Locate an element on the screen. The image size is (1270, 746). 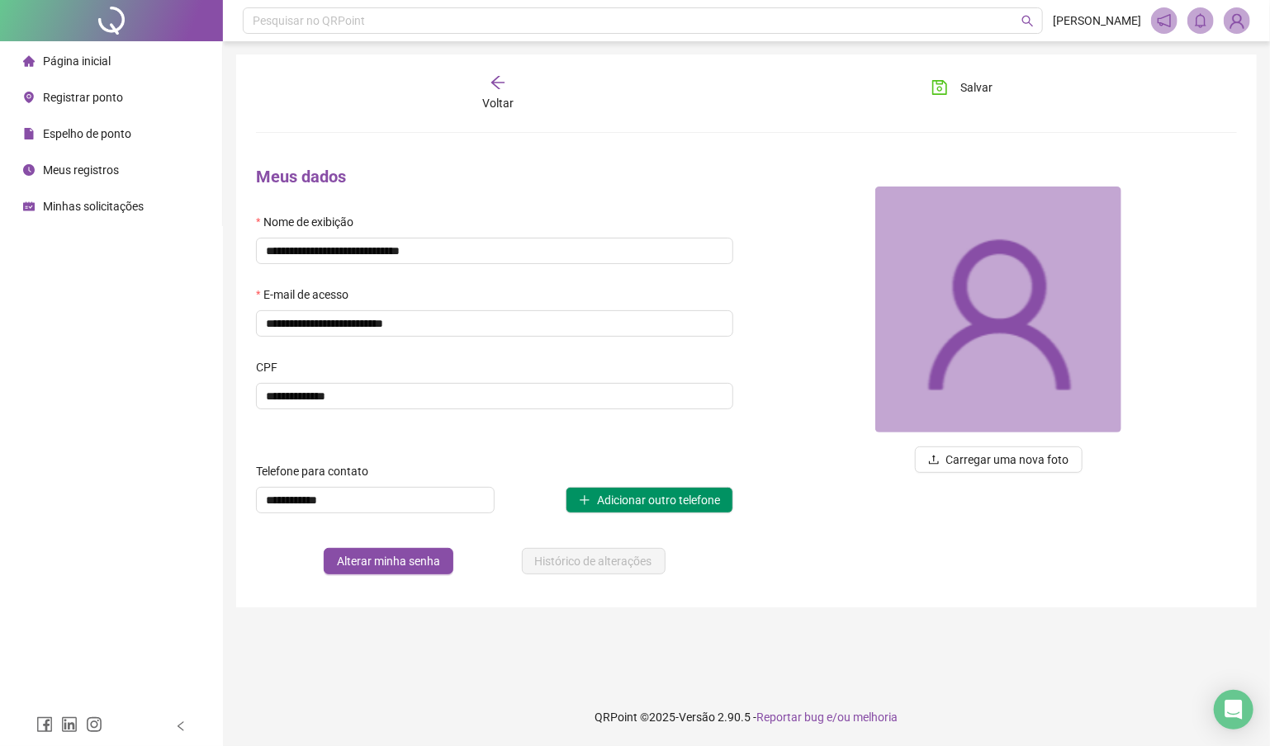
span: save is located at coordinates (940, 88).